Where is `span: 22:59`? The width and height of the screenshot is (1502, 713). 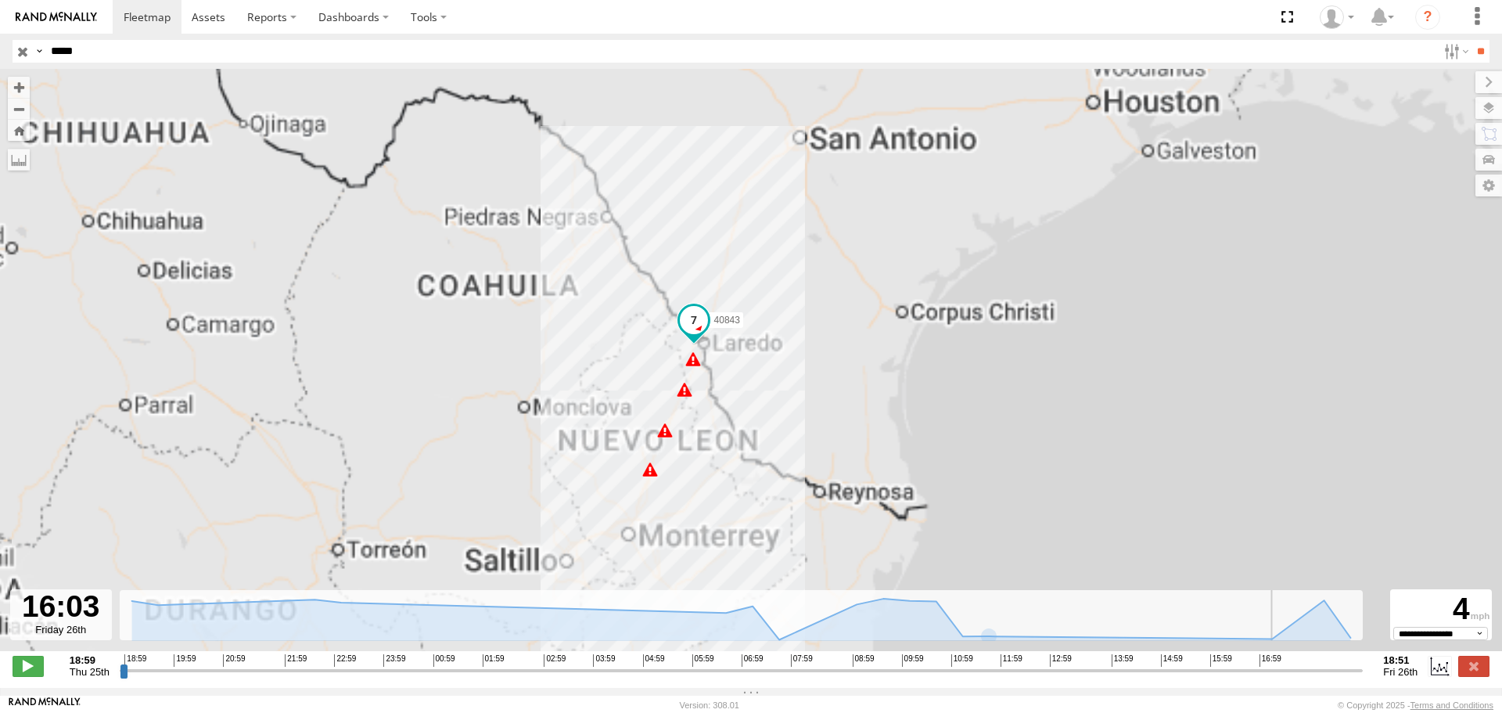 span: 22:59 is located at coordinates (345, 660).